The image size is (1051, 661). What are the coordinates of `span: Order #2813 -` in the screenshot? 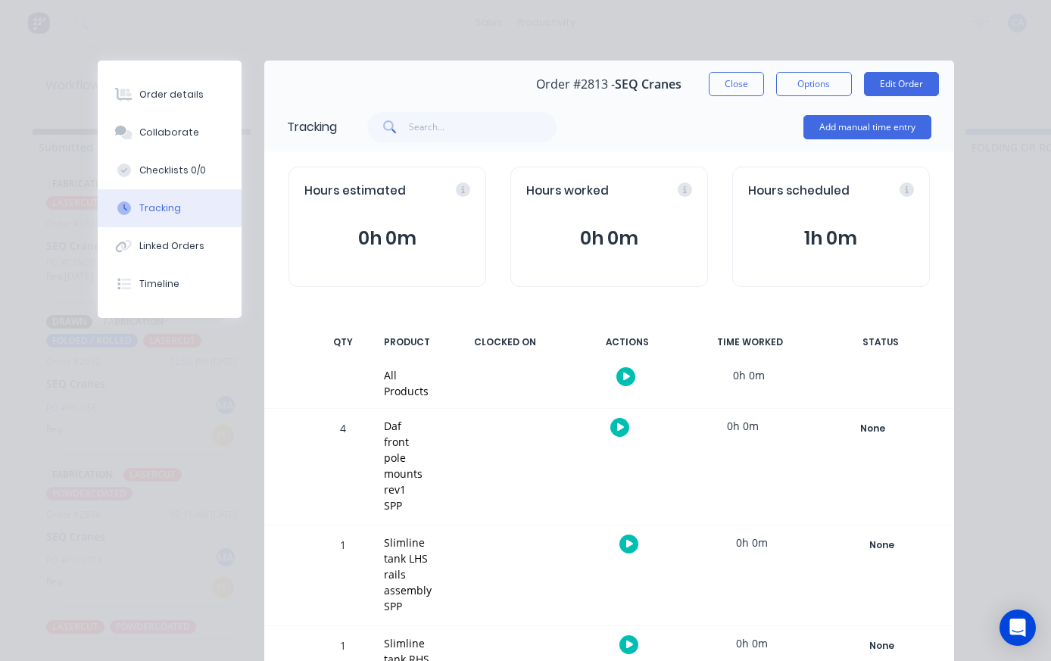 It's located at (575, 84).